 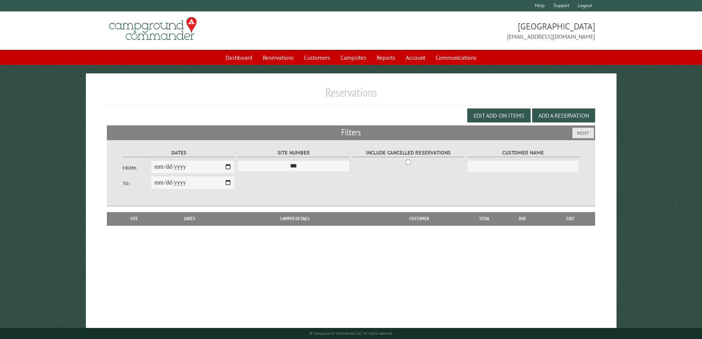 I want to click on a: Communications, so click(x=456, y=57).